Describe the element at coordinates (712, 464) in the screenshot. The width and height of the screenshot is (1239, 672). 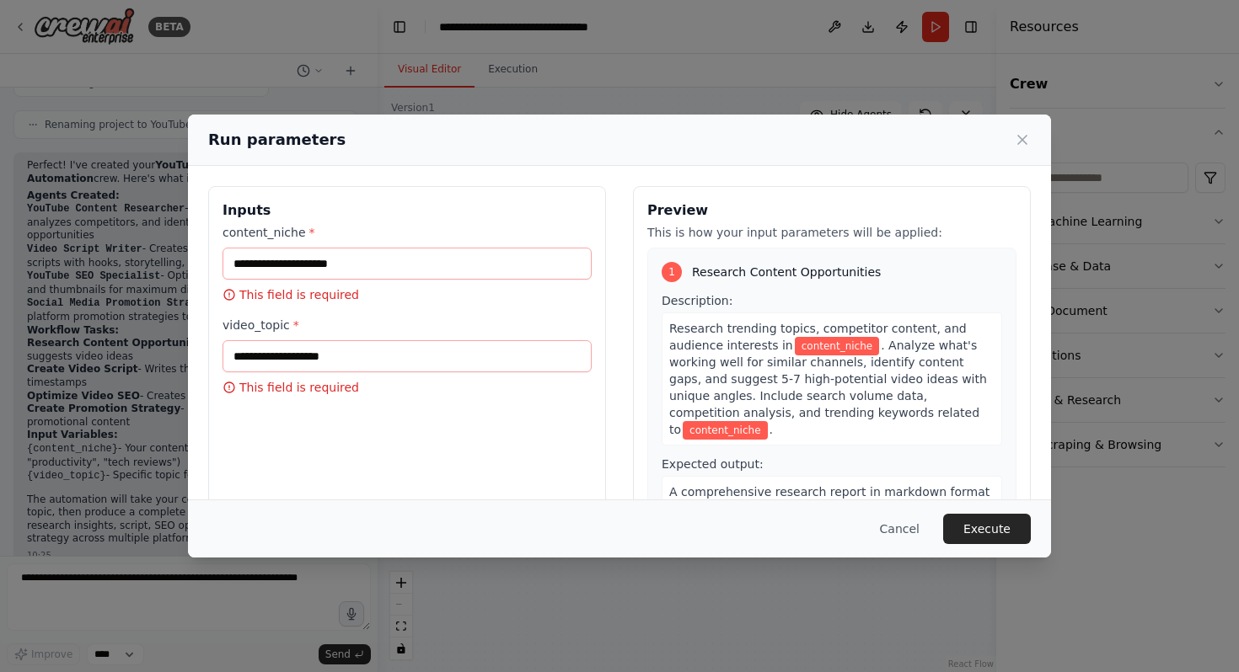
I see `span: Expected output:` at that location.